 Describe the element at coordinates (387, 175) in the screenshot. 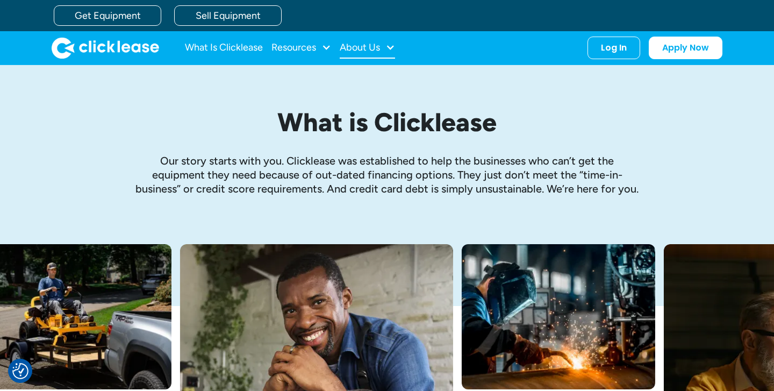

I see `p: Our story starts with you. Clicklease was established to help the businesses who can’t get the eq...` at that location.